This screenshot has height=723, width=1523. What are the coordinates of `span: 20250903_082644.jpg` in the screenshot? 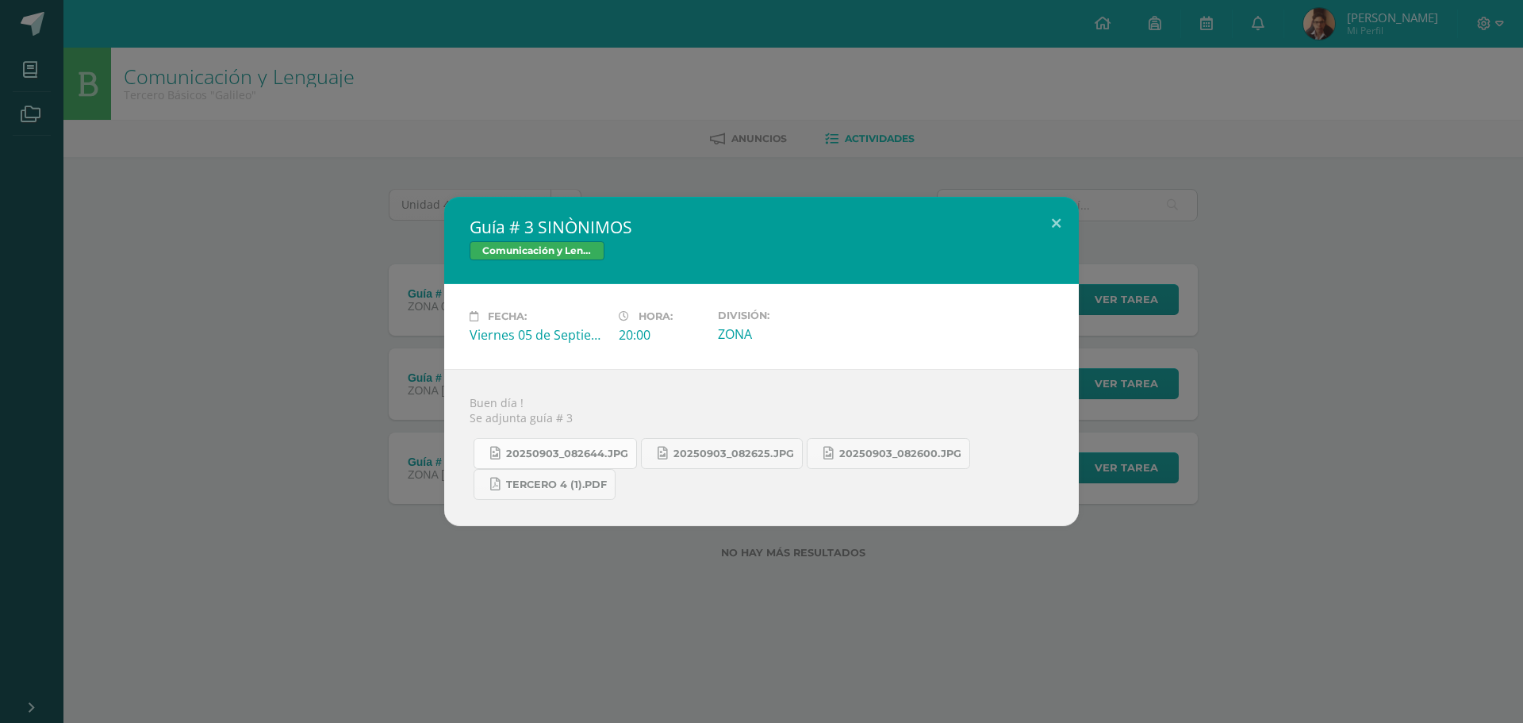 It's located at (567, 454).